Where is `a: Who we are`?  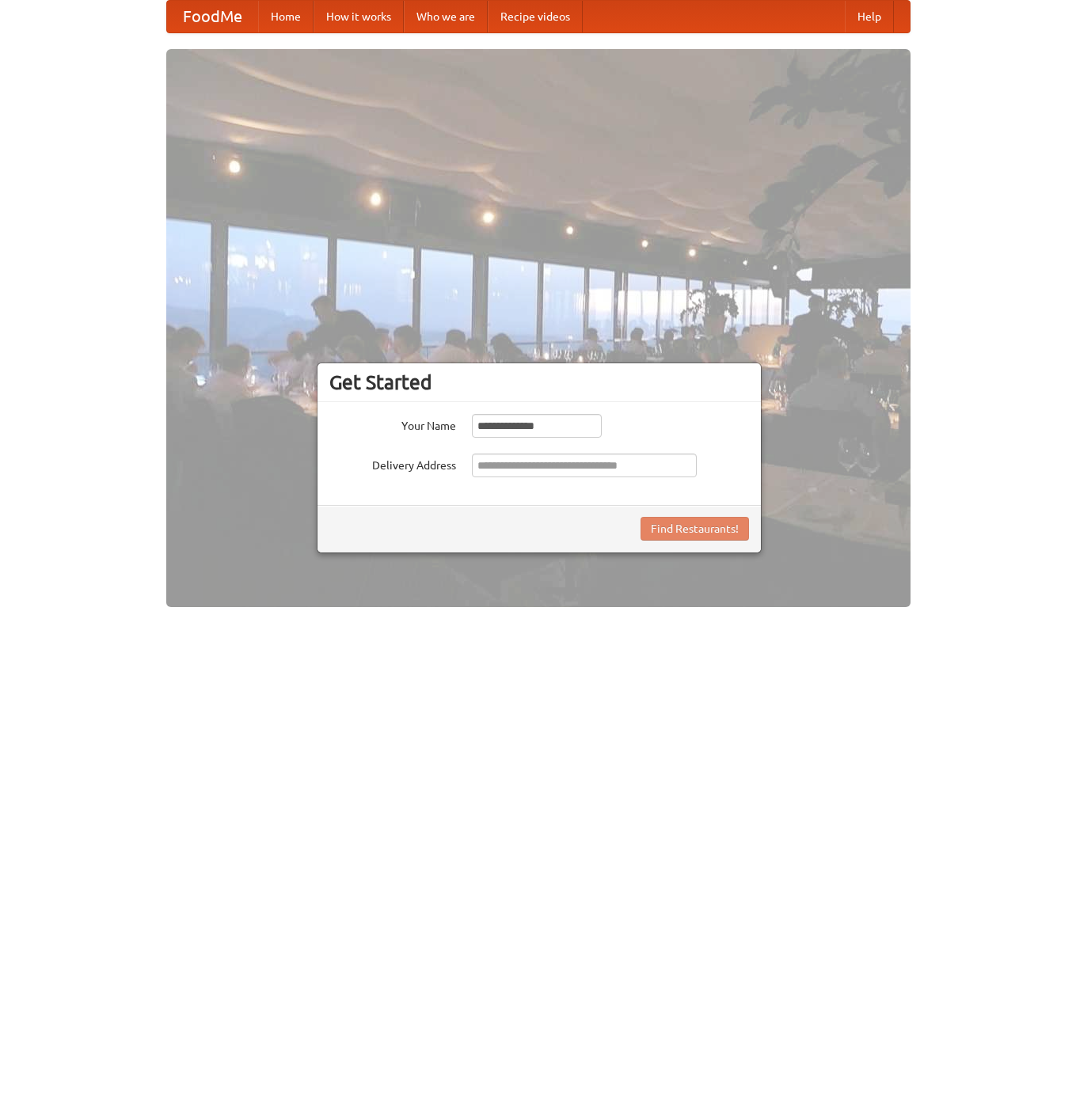
a: Who we are is located at coordinates (446, 17).